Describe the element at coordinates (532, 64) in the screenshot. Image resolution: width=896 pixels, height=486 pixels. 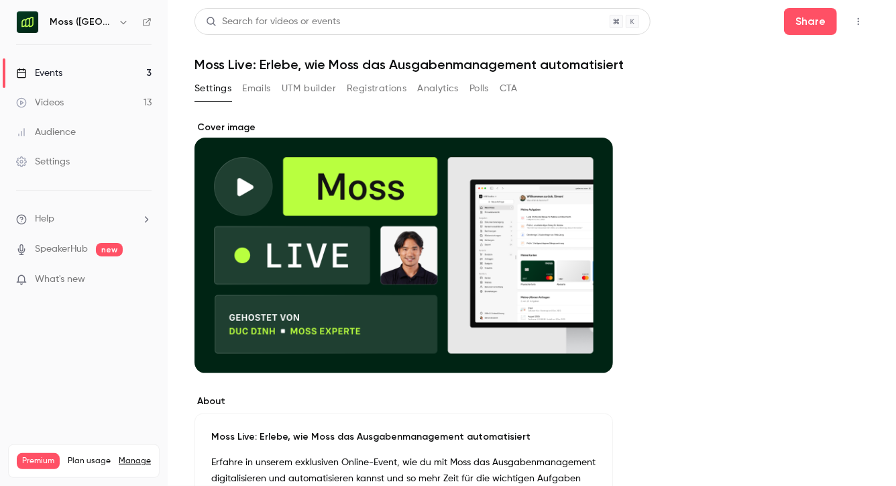
I see `h1: Moss Live: Erlebe, wie Moss das Ausgabenmanagement automatisiert` at that location.